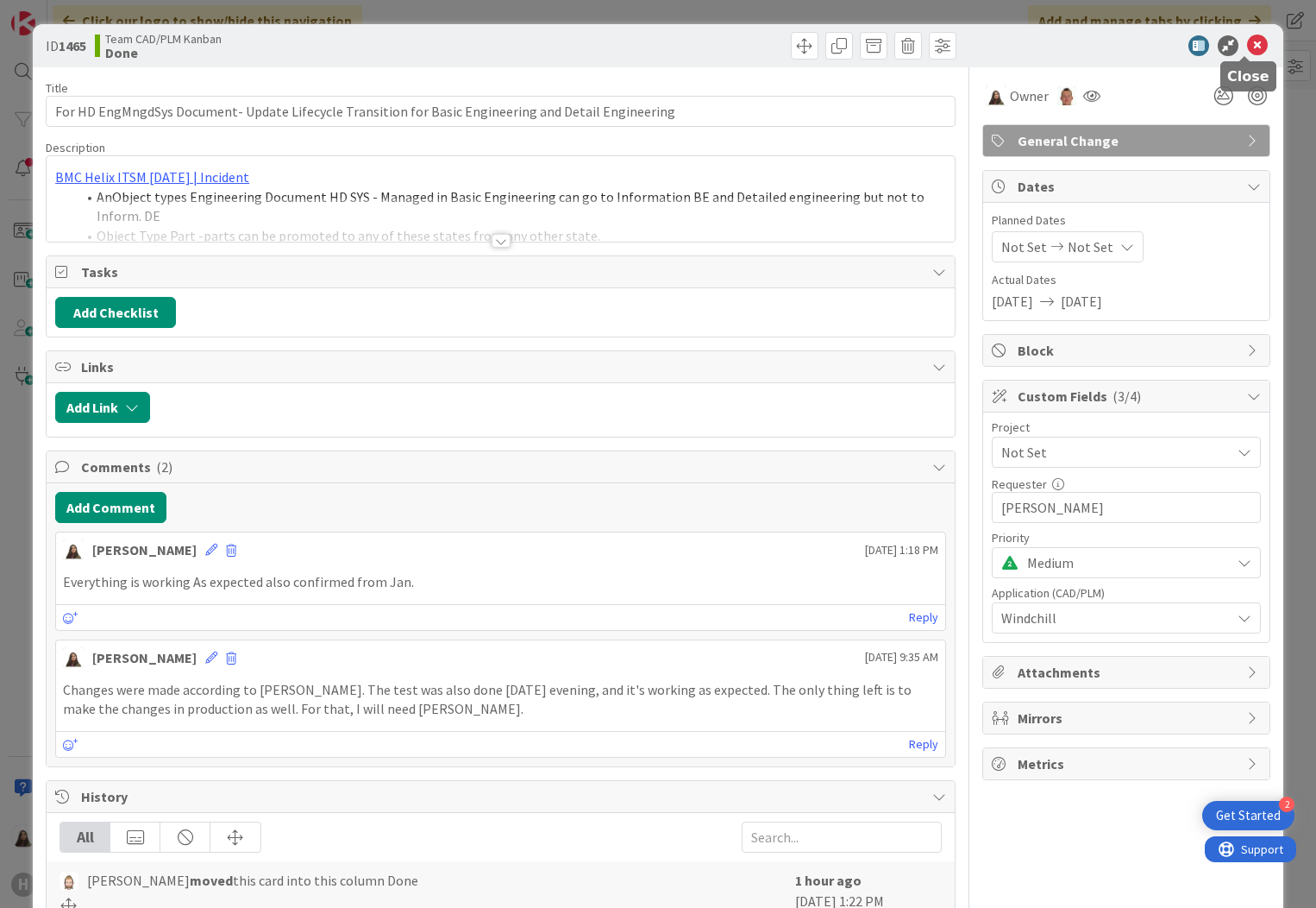 This screenshot has width=1316, height=908. Describe the element at coordinates (103, 407) in the screenshot. I see `button: Add Link` at that location.